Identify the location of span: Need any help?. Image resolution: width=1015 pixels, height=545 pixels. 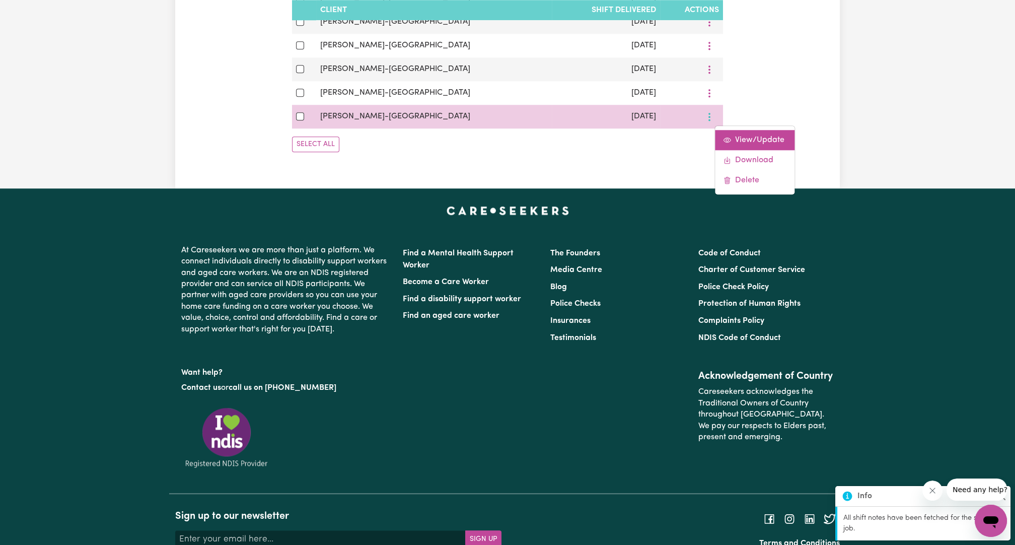
(33, 11).